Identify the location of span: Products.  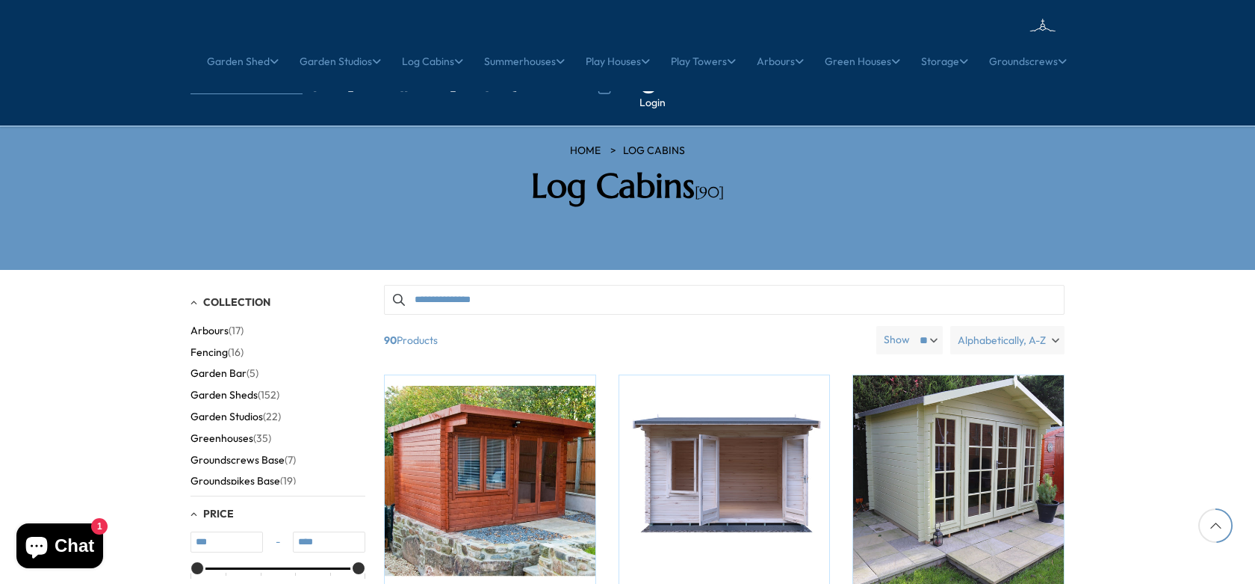
(624, 340).